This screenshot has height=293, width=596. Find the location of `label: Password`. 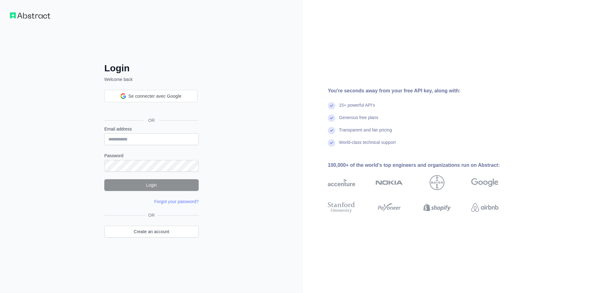

label: Password is located at coordinates (151, 156).